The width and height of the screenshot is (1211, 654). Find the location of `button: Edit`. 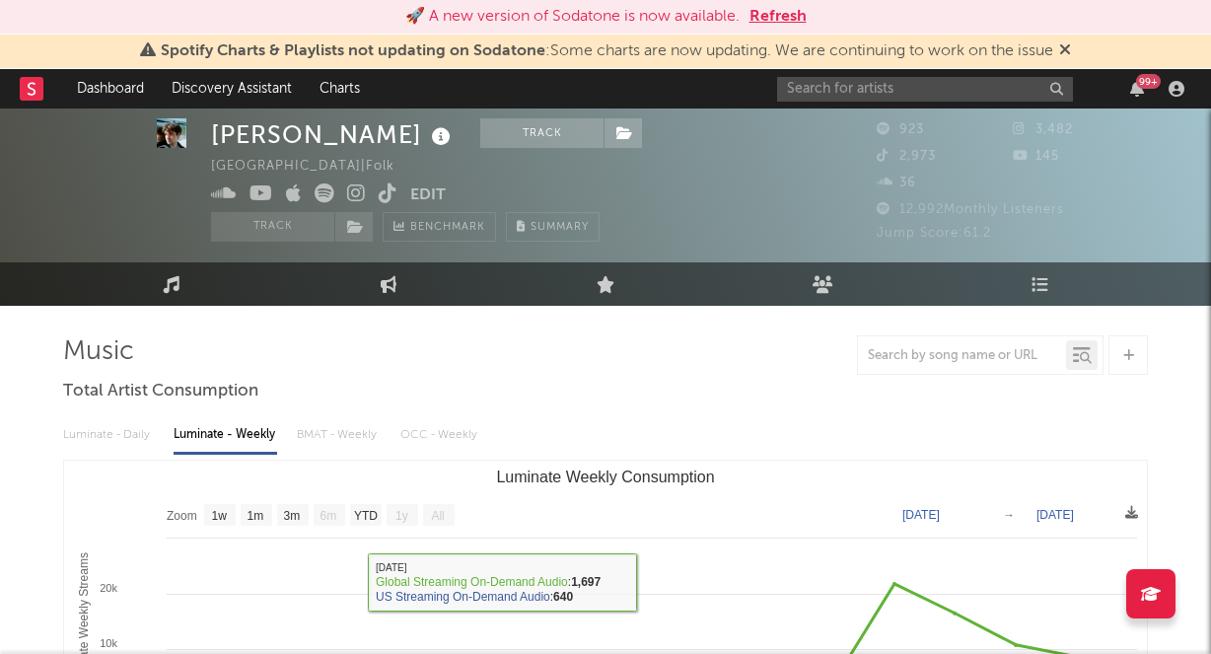

button: Edit is located at coordinates (428, 195).